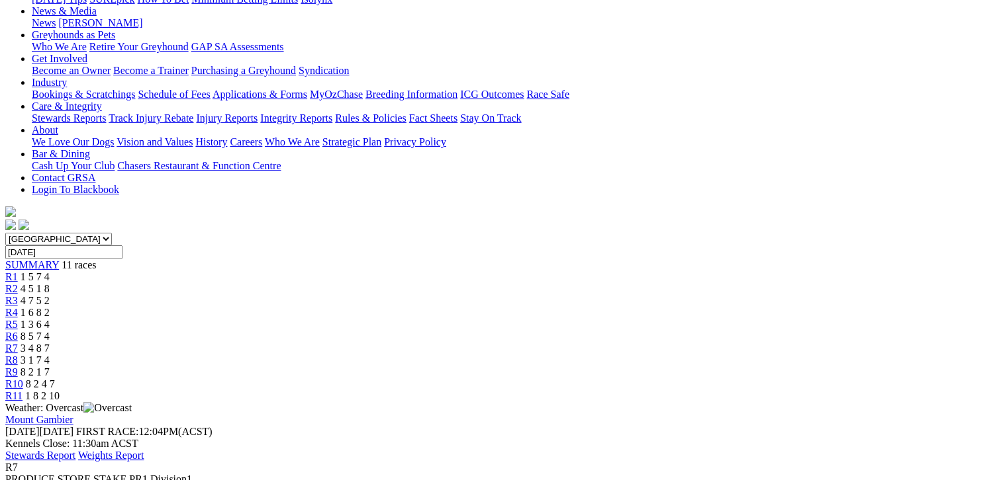  Describe the element at coordinates (411, 94) in the screenshot. I see `a: Breeding Information` at that location.